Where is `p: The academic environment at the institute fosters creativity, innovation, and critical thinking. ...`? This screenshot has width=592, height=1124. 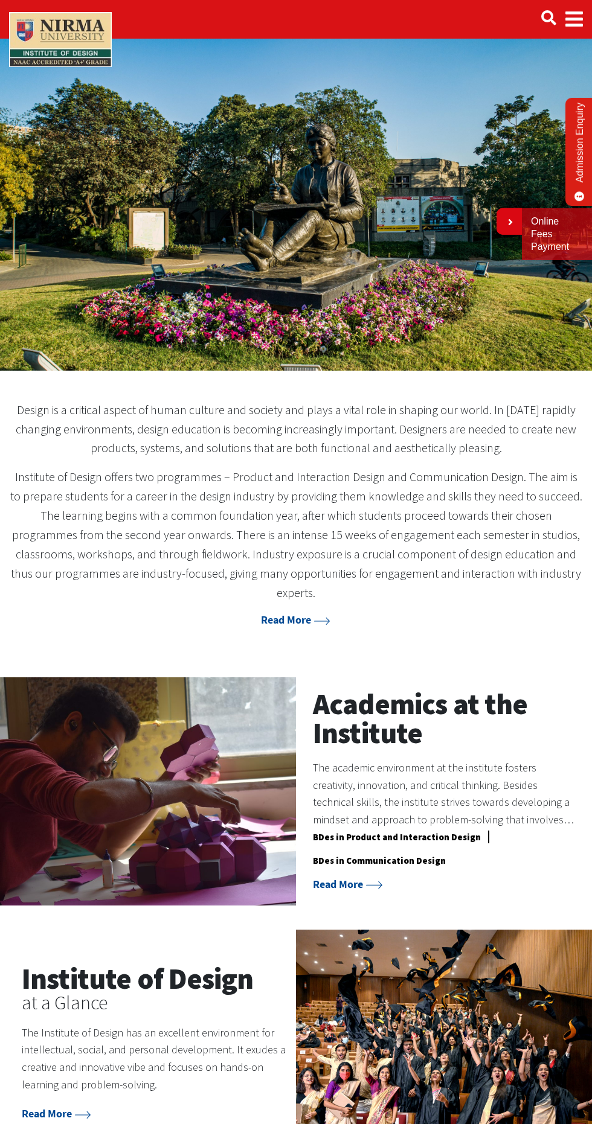 p: The academic environment at the institute fosters creativity, innovation, and critical thinking. ... is located at coordinates (443, 794).